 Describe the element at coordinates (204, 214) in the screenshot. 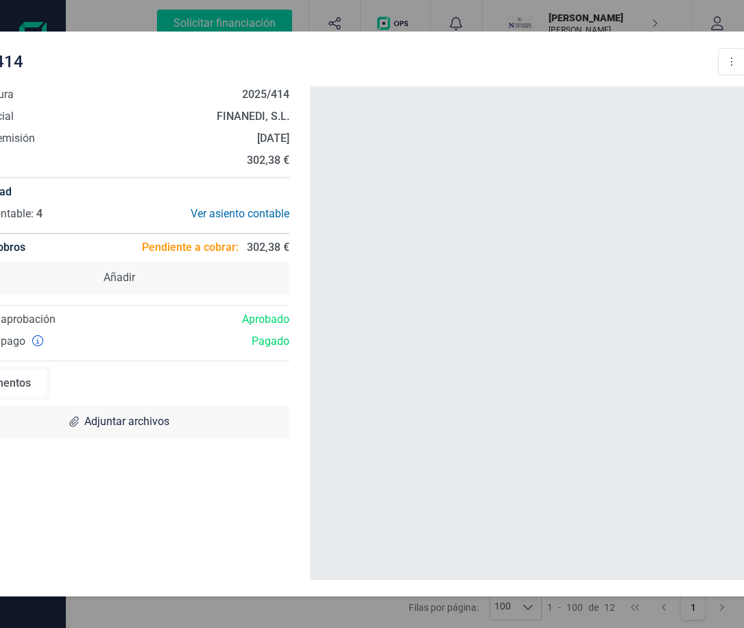

I see `div: Ver asiento contable` at that location.